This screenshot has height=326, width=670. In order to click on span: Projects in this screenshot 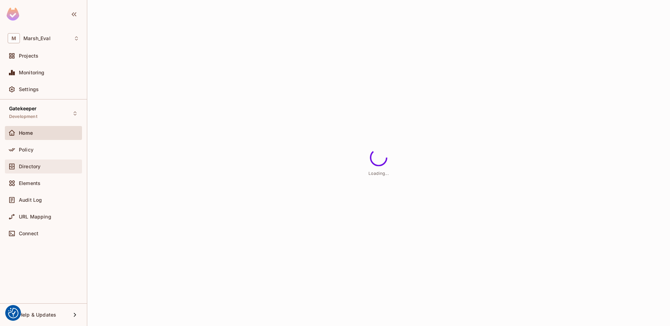, I will do `click(29, 56)`.